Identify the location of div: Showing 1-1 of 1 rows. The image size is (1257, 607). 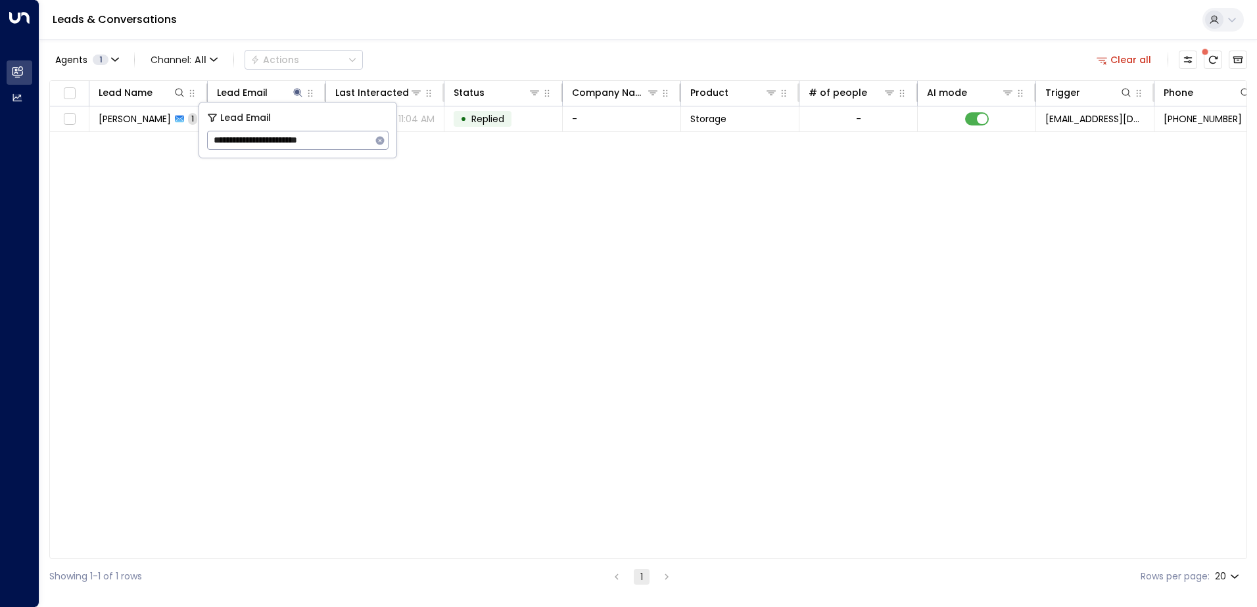
(95, 576).